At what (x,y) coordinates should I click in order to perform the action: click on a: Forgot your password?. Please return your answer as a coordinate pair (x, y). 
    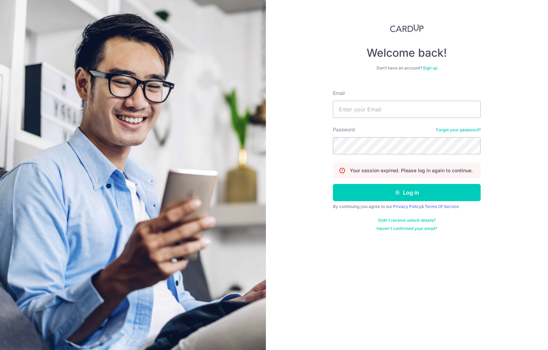
    Looking at the image, I should click on (458, 130).